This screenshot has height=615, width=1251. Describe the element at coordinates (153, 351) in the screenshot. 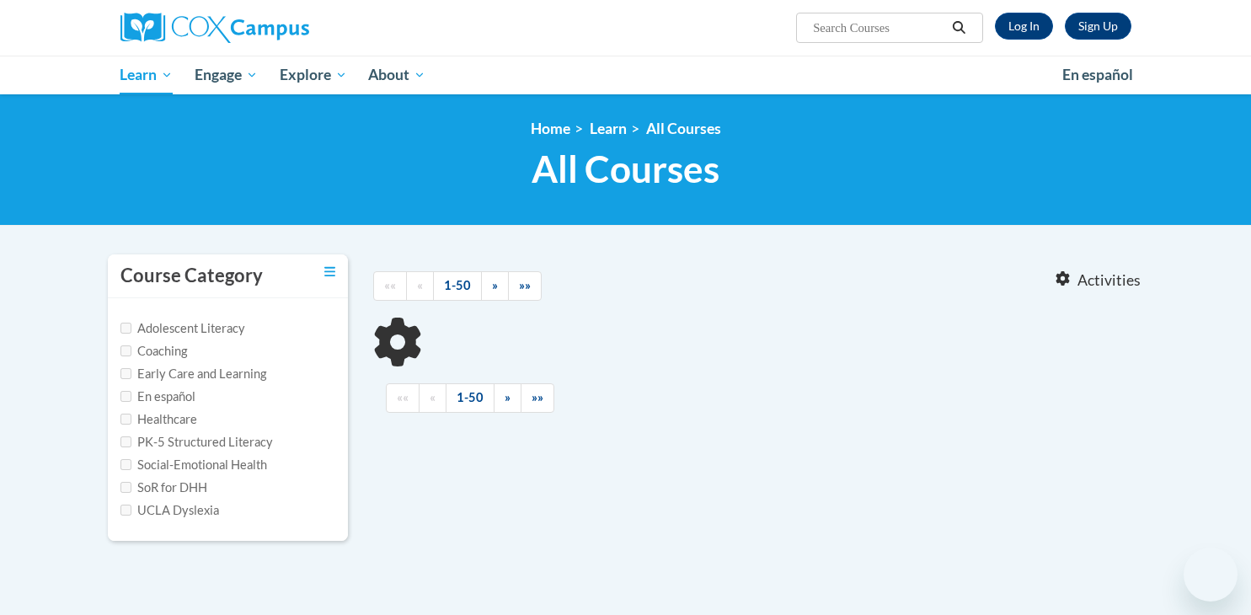

I see `label: Coaching` at that location.